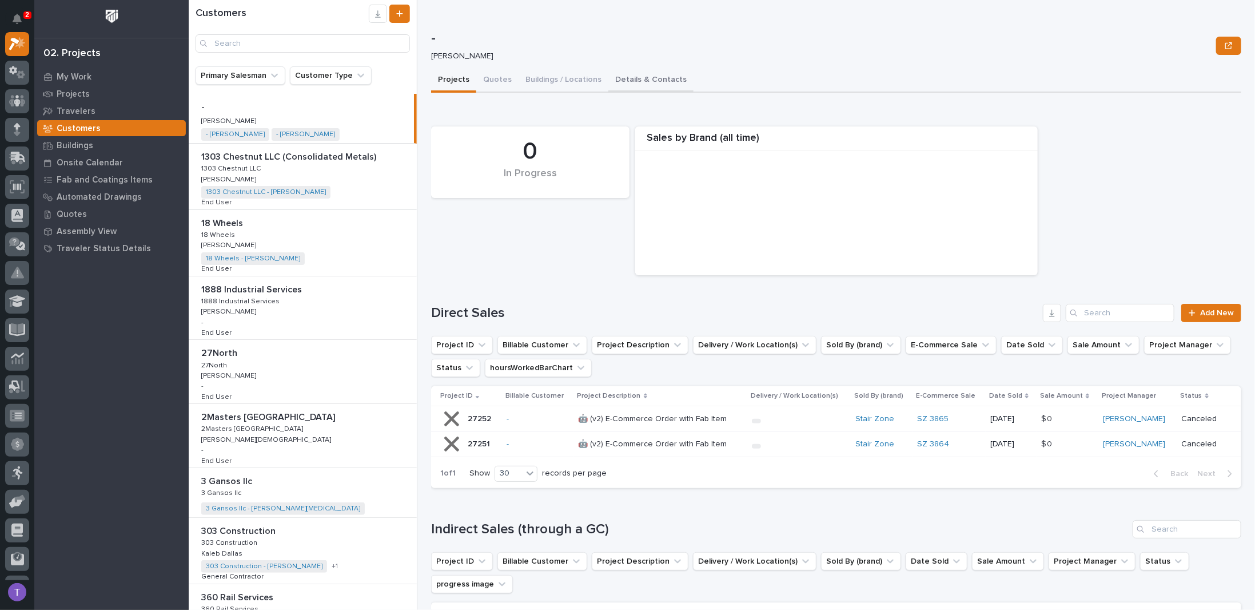 This screenshot has height=610, width=1255. What do you see at coordinates (497, 81) in the screenshot?
I see `button: Quotes` at bounding box center [497, 81].